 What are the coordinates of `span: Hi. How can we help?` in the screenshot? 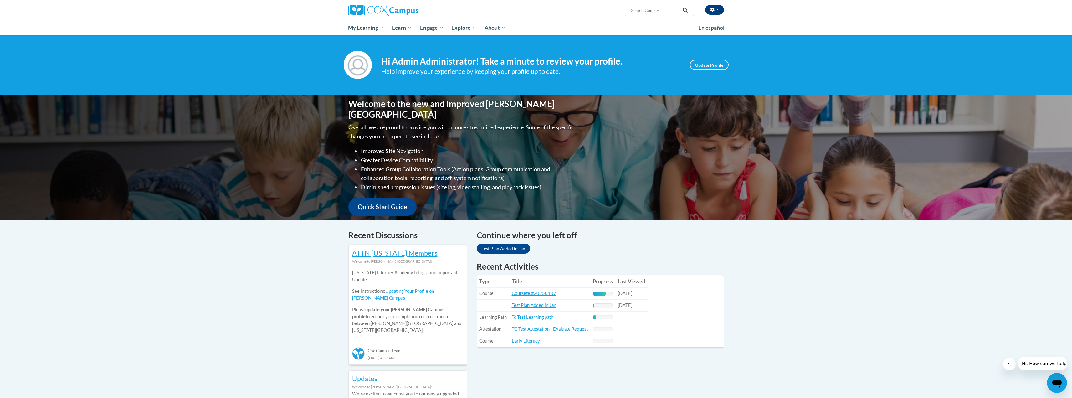 It's located at (27, 7).